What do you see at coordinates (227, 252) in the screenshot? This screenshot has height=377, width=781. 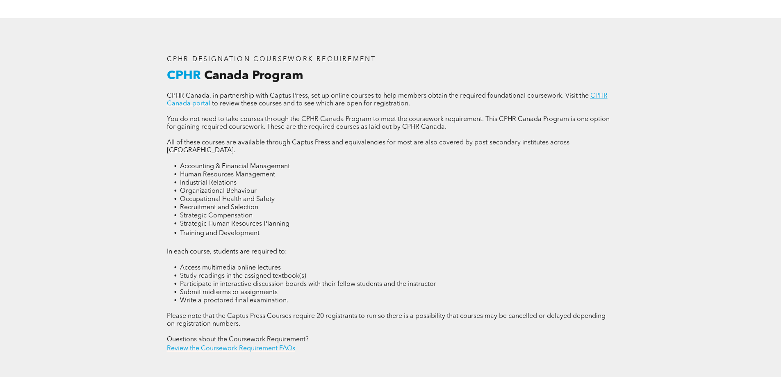 I see `span: In each course, students are required to:` at bounding box center [227, 252].